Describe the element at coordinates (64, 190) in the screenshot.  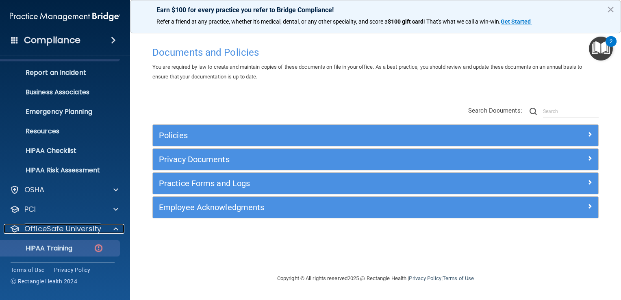
I see `a: OSHA` at that location.